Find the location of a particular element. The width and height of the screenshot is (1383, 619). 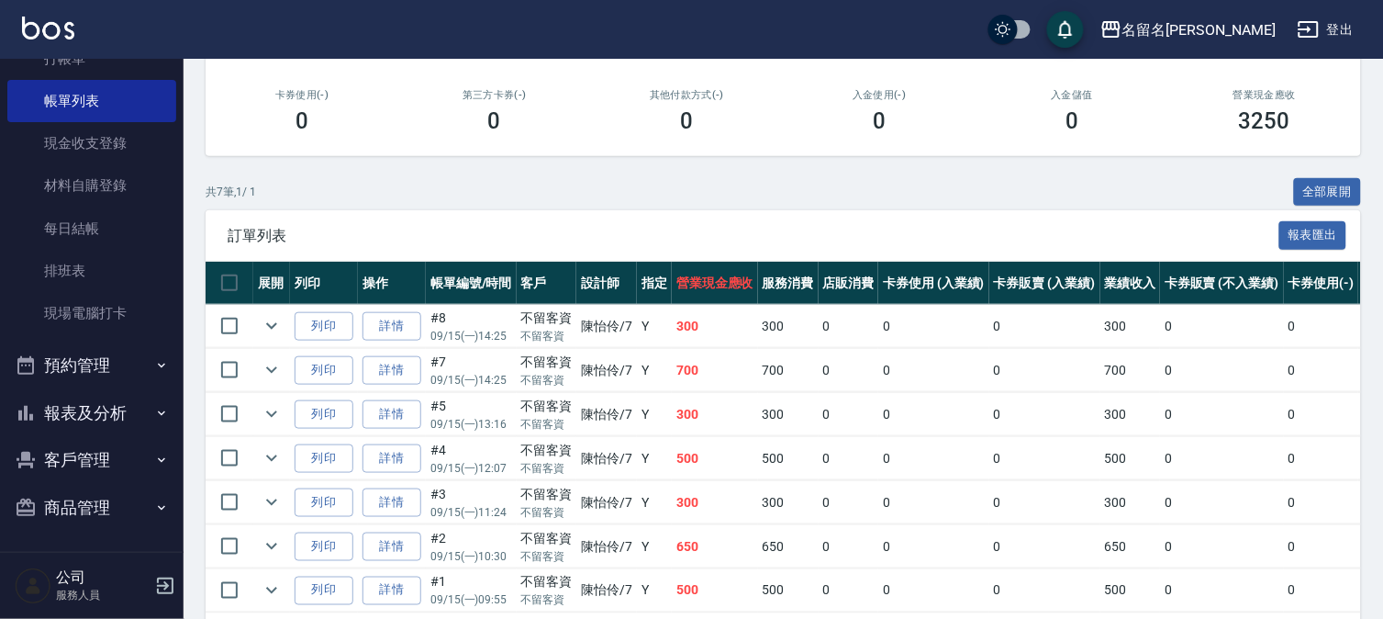

button: expand row is located at coordinates (272, 546).